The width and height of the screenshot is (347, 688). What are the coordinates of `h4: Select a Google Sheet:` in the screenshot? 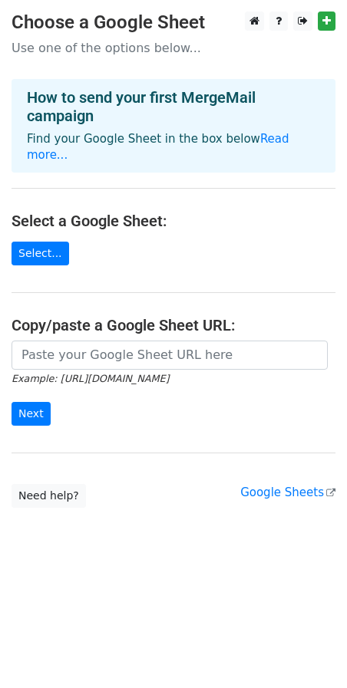 It's located at (173, 221).